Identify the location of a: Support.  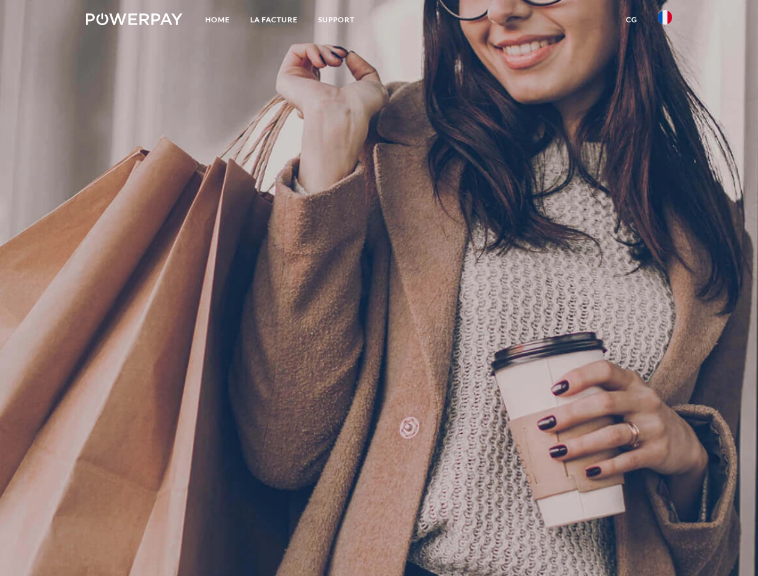
(336, 20).